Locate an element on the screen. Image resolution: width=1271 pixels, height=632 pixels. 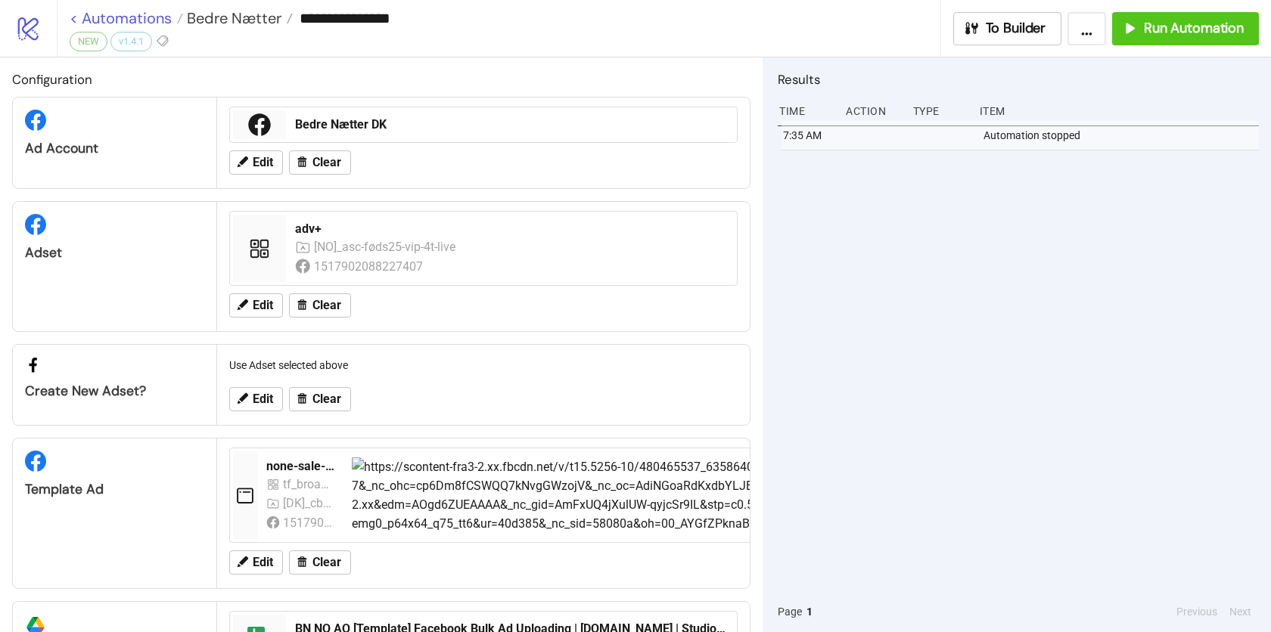
a: Bedre Nætter is located at coordinates (237, 18).